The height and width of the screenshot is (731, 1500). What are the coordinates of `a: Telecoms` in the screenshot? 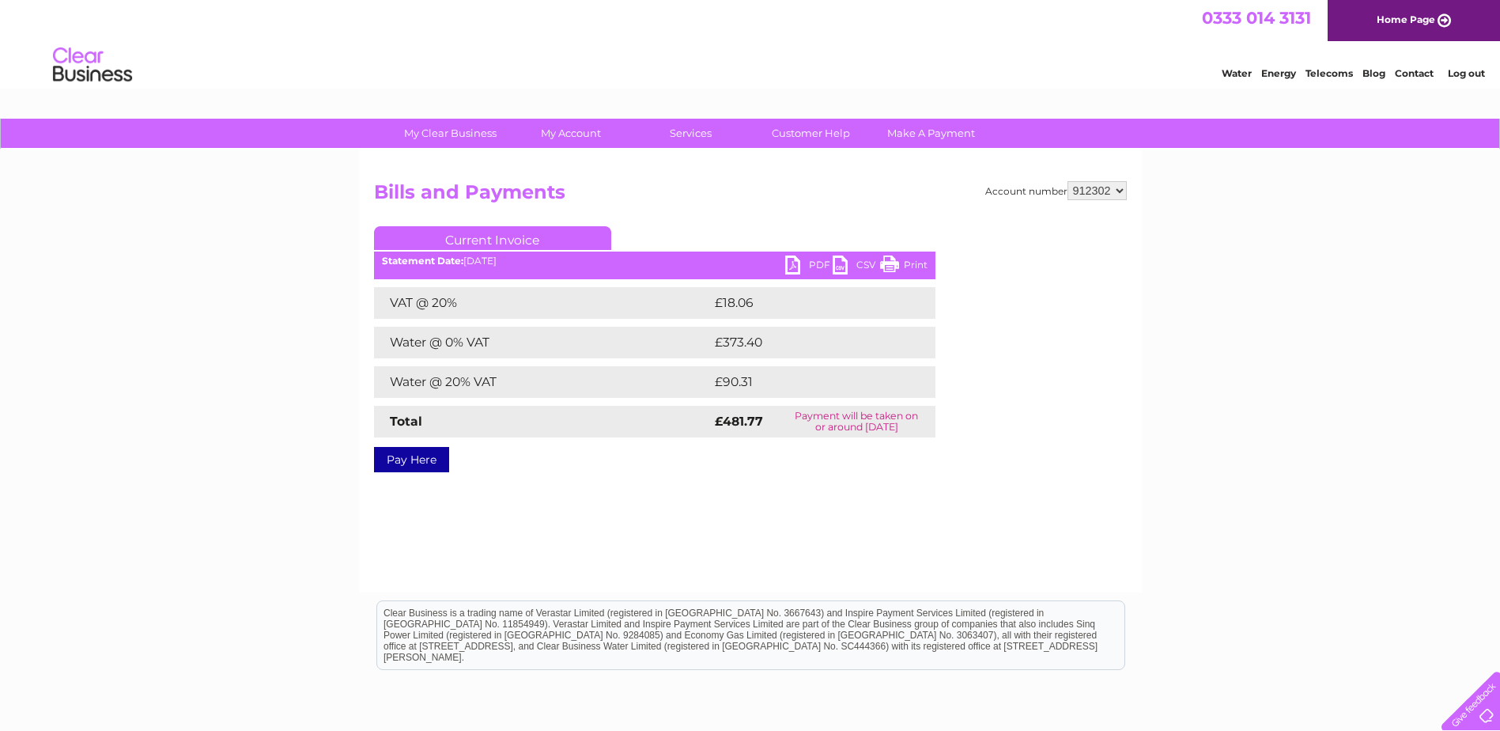 It's located at (1330, 73).